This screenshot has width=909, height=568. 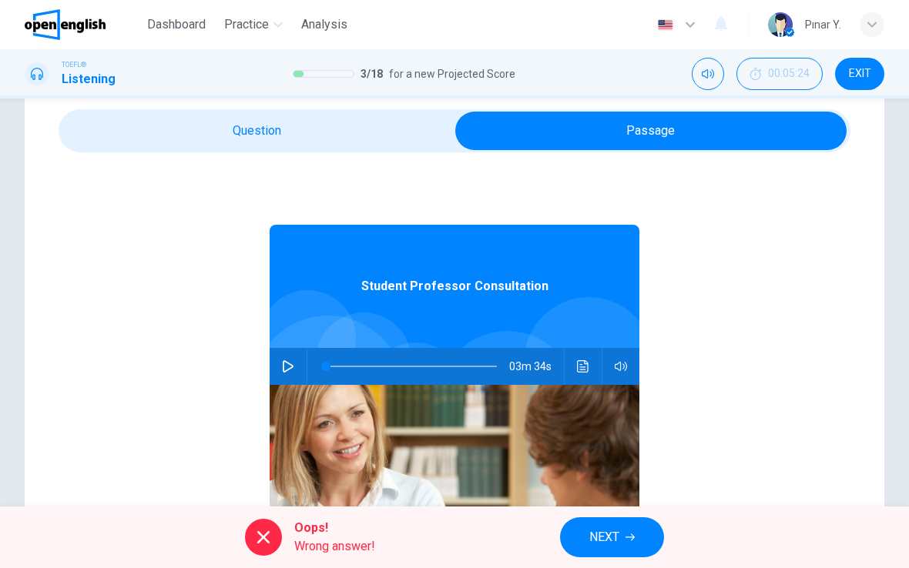 What do you see at coordinates (536, 367) in the screenshot?
I see `span: 03m 34s` at bounding box center [536, 367].